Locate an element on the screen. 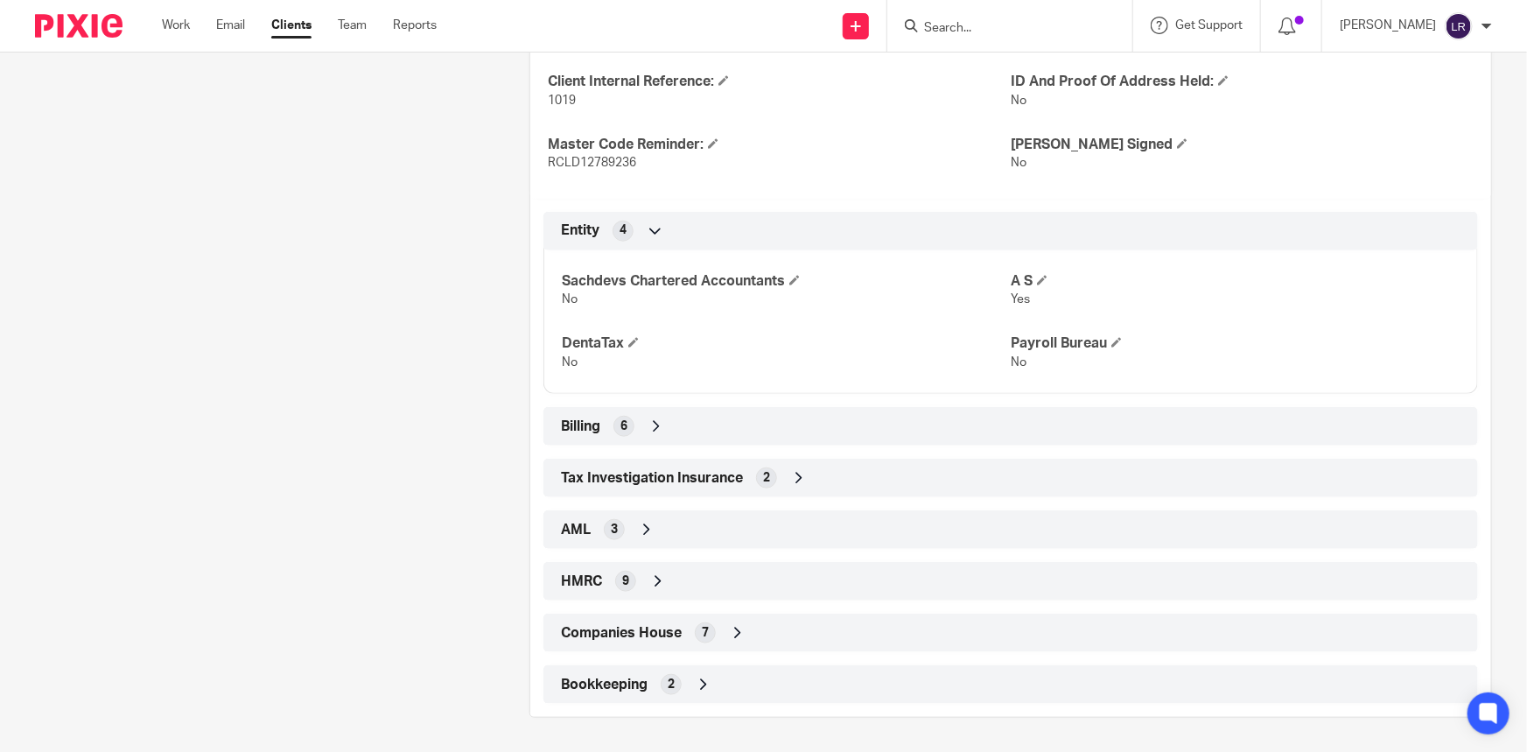  h4: Master Code Reminder: is located at coordinates (779, 144).